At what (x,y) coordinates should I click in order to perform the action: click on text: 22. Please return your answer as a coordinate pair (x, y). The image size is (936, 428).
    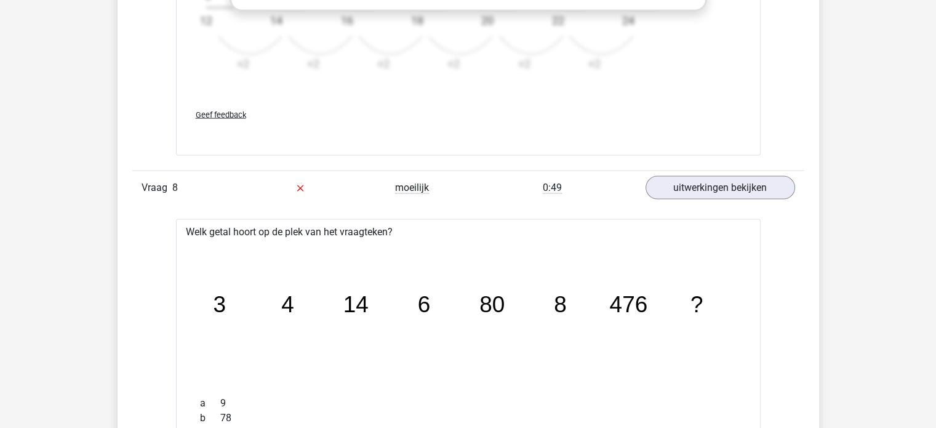
    Looking at the image, I should click on (557, 20).